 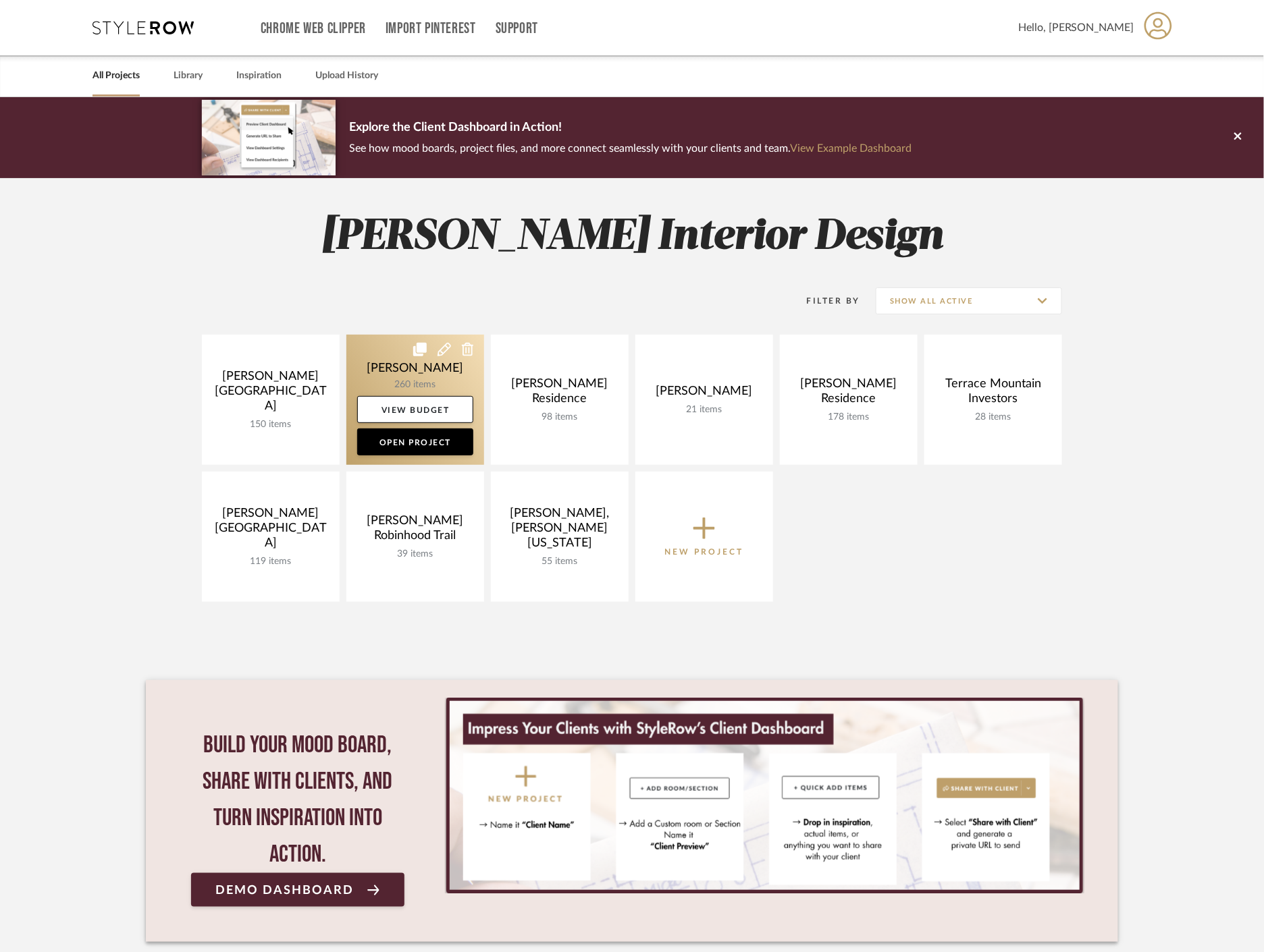 What do you see at coordinates (431, 29) in the screenshot?
I see `a: Import Pinterest` at bounding box center [431, 29].